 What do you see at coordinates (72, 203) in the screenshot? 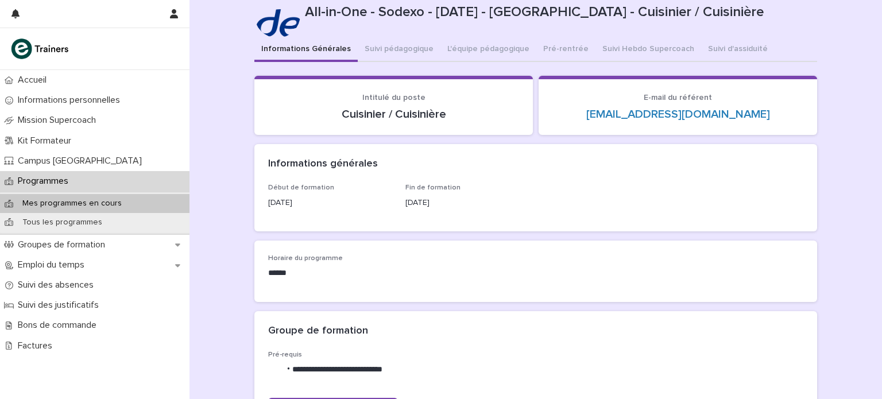
I see `p: Mes programmes en cours` at bounding box center [72, 203].